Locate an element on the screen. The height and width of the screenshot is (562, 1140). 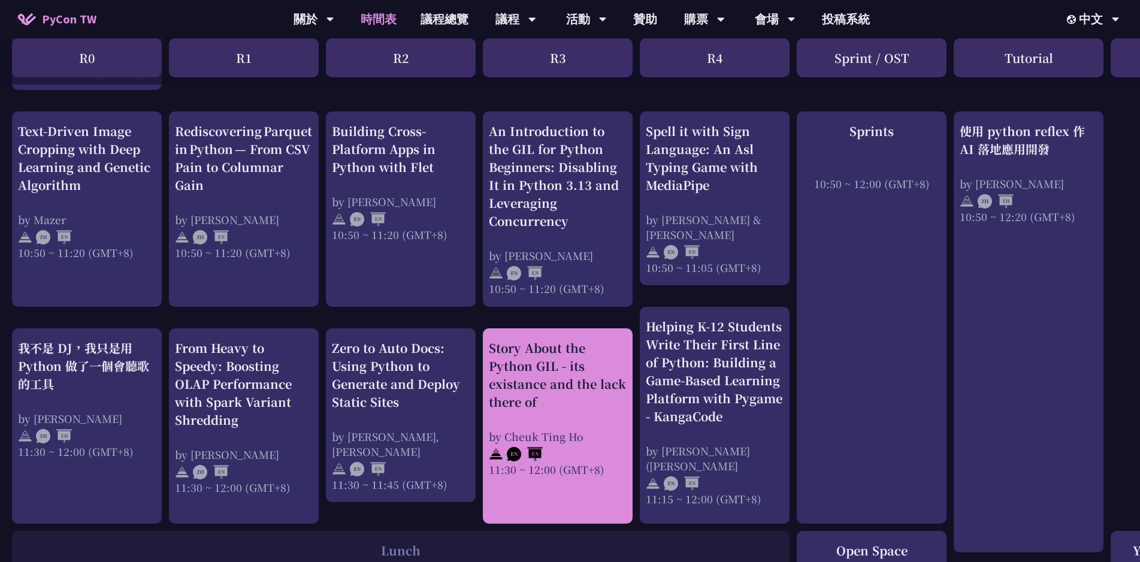
div: R2 is located at coordinates (401, 57).